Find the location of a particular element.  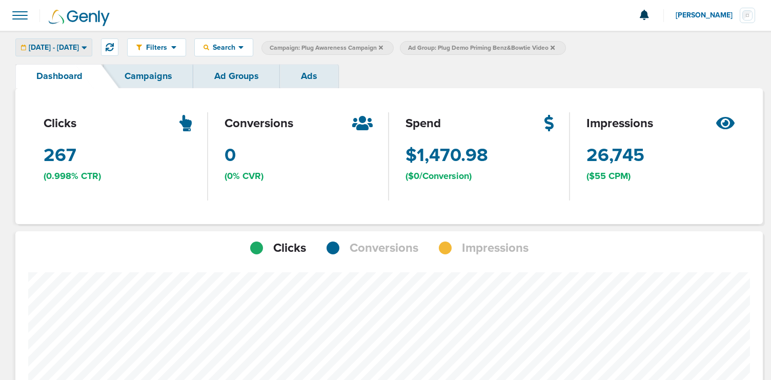

a: Dashboard is located at coordinates (59, 76).